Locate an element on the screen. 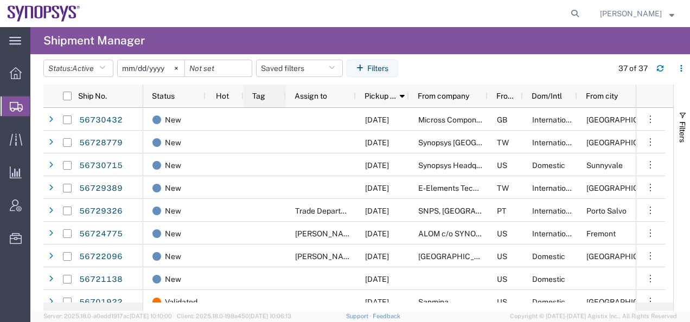 This screenshot has height=322, width=690. a: Feedback is located at coordinates (386, 316).